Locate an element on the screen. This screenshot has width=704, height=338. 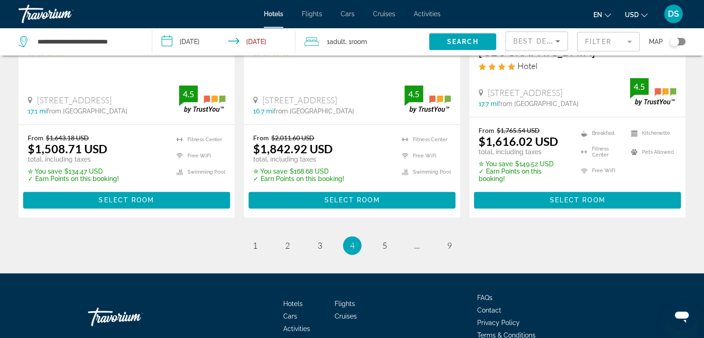
span: 5 is located at coordinates (385, 245).